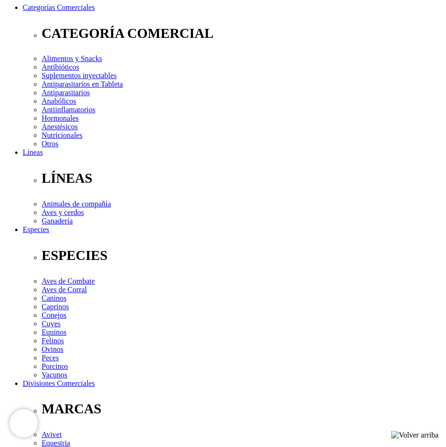 Image resolution: width=446 pixels, height=447 pixels. What do you see at coordinates (50, 357) in the screenshot?
I see `a: Peces` at bounding box center [50, 357].